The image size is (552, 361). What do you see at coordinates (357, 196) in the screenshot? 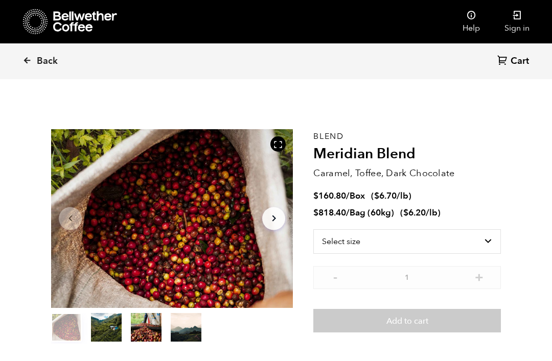
I see `span: Box` at bounding box center [357, 196].